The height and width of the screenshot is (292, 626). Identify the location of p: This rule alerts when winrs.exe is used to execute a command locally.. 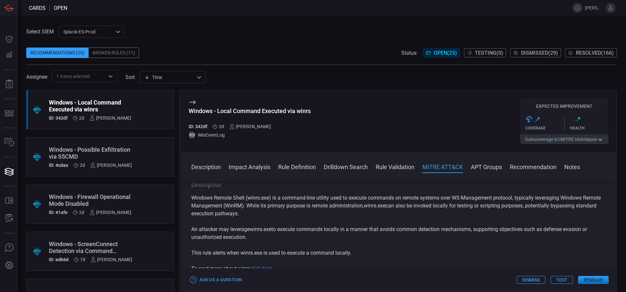
(399, 253).